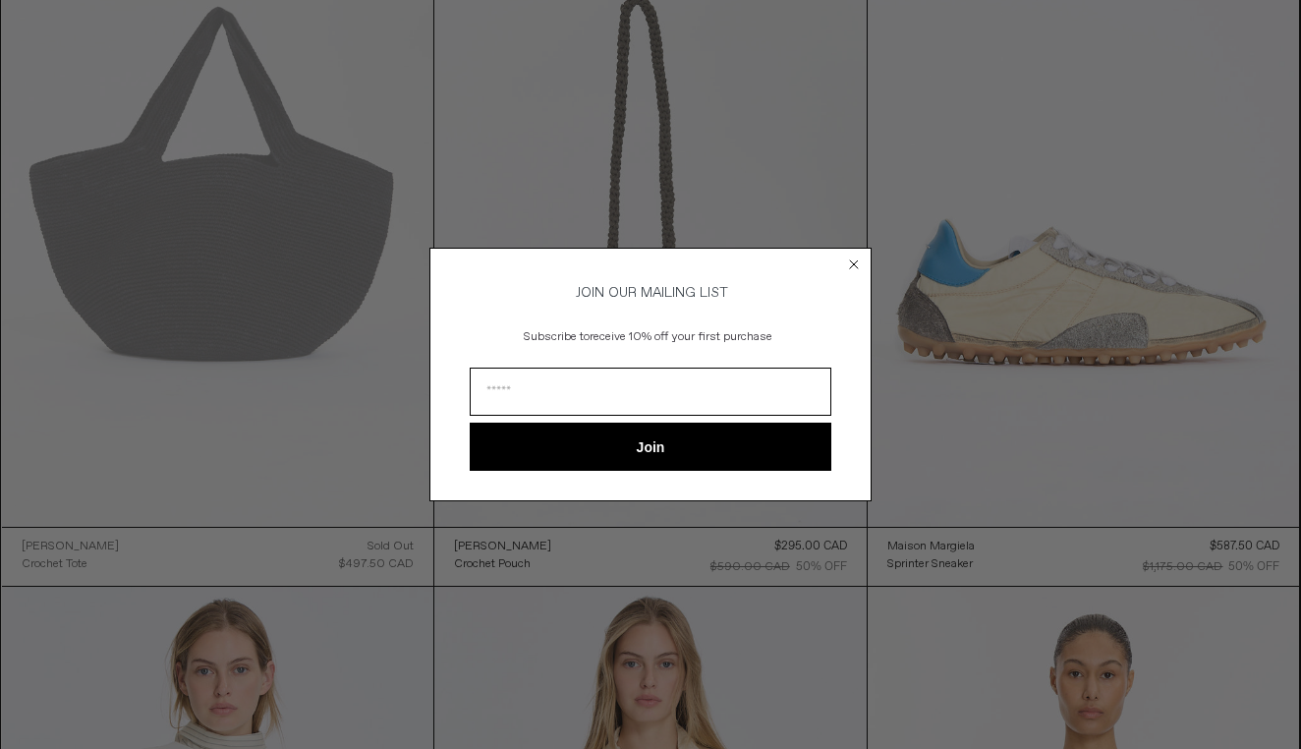 The height and width of the screenshot is (749, 1301). I want to click on button: Close dialog, so click(854, 264).